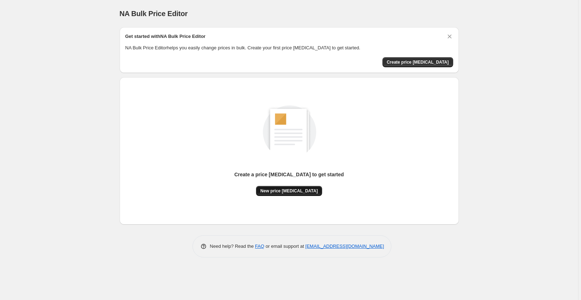 This screenshot has width=581, height=300. Describe the element at coordinates (260, 246) in the screenshot. I see `a: FAQ` at that location.